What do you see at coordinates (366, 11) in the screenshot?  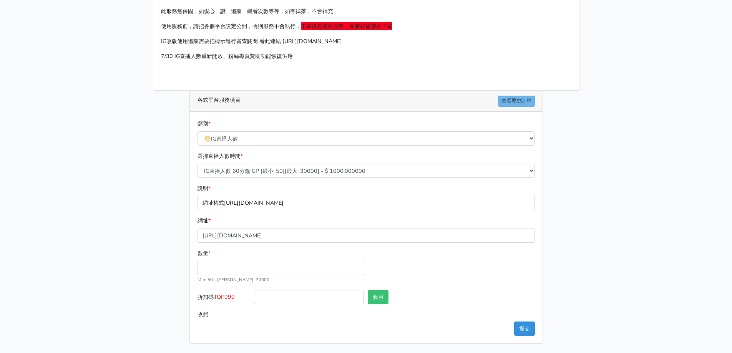 I see `p: 此服務無保固，如愛心、讚、追蹤、觀看次數等等，如有掉落，不會補充` at bounding box center [366, 11].